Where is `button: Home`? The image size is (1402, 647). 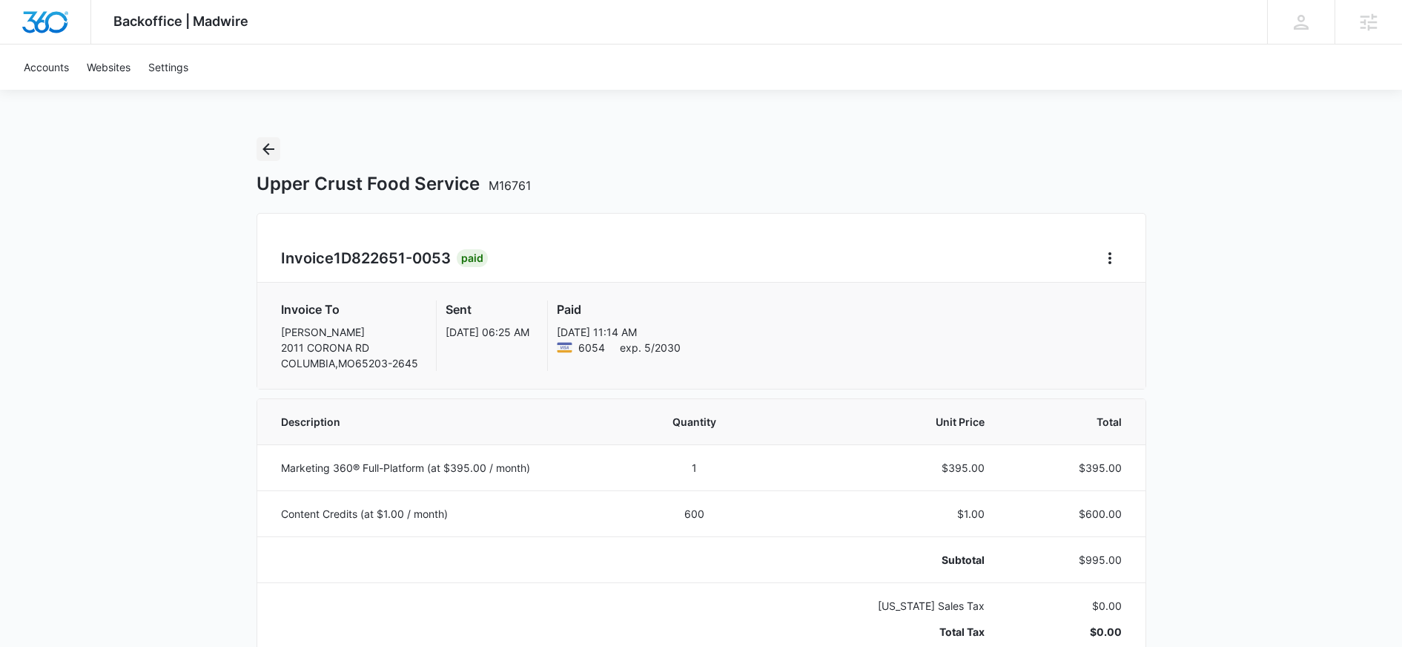 button: Home is located at coordinates (1110, 258).